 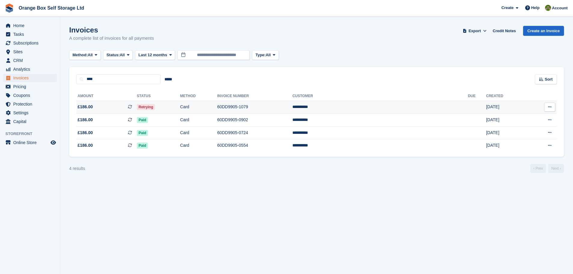 I want to click on a: Next, so click(x=557, y=169).